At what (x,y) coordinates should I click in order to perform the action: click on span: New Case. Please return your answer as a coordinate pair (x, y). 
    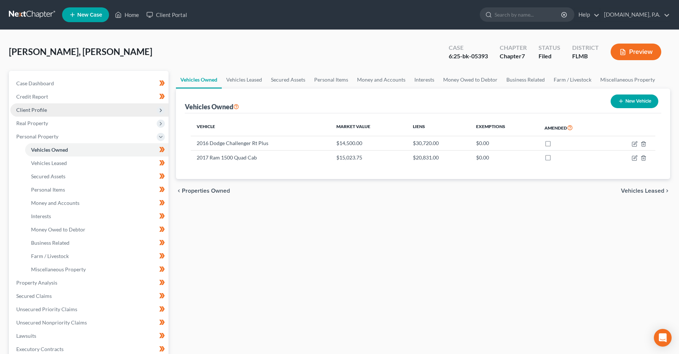
    Looking at the image, I should click on (89, 15).